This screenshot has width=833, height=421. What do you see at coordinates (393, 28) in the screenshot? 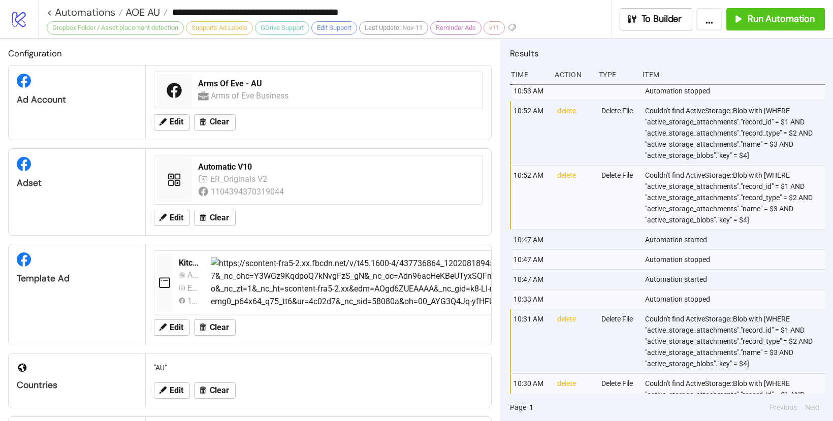
I see `div: Last Update: Nov-11` at bounding box center [393, 28].